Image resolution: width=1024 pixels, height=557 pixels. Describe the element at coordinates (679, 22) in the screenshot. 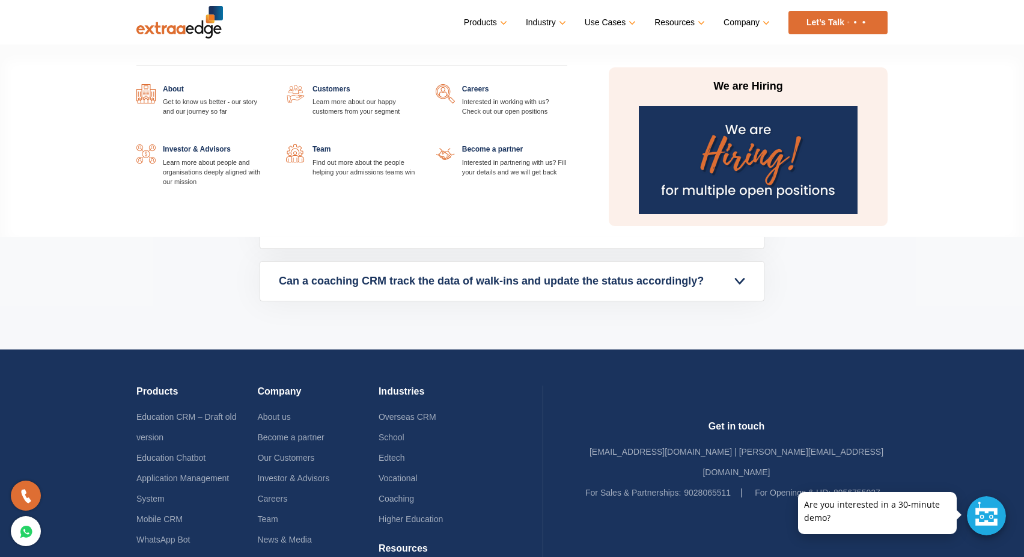

I see `a: Resources` at that location.